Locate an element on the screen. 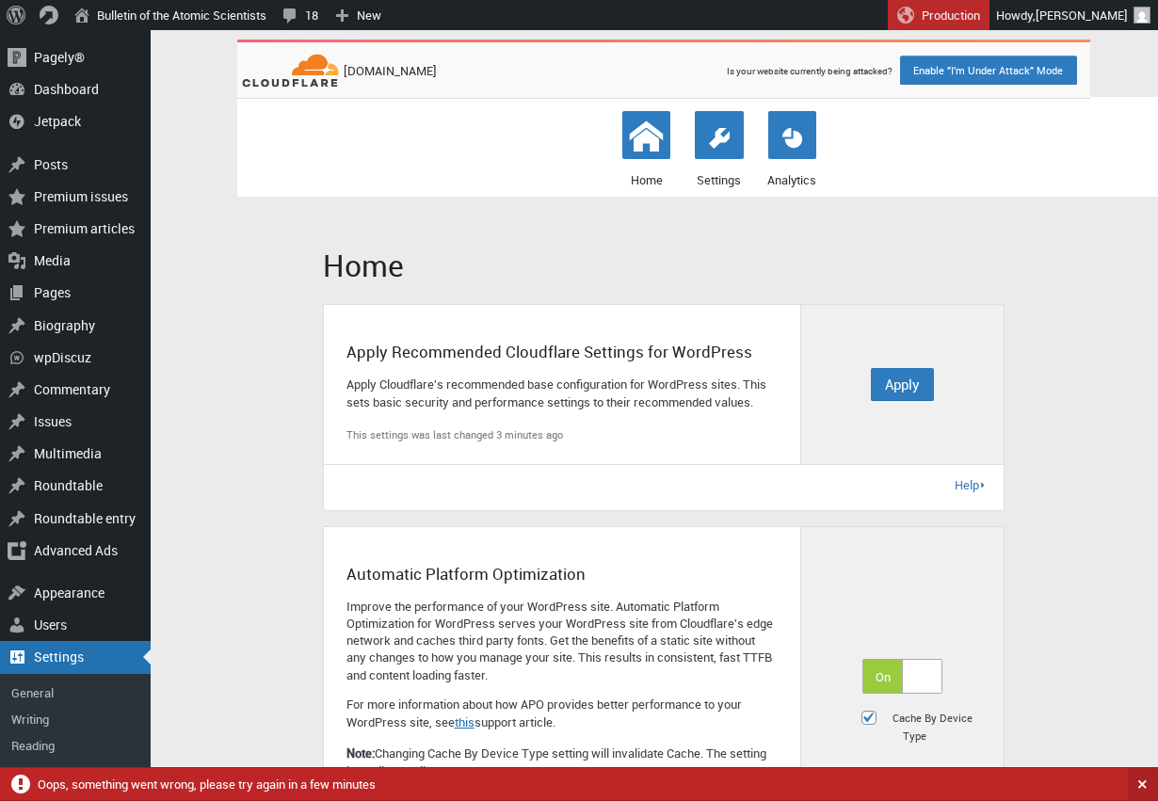  span: Improve the performance of your WordPress site. Automatic Platform Optimization for WordPress ser... is located at coordinates (559, 640).